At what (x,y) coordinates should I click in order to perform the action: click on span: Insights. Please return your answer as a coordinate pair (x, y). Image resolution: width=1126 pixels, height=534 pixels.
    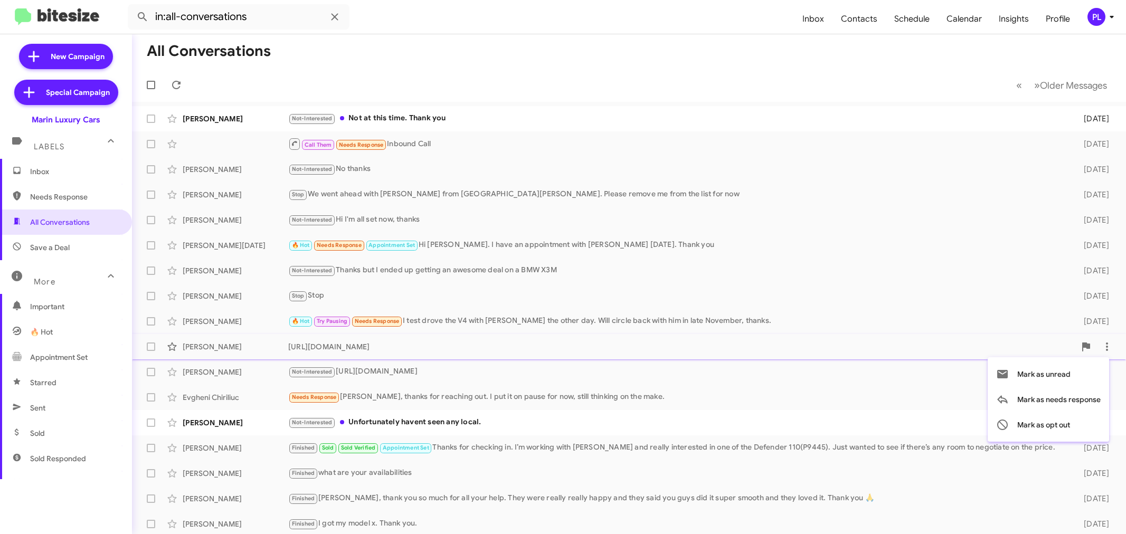
    Looking at the image, I should click on (1014, 19).